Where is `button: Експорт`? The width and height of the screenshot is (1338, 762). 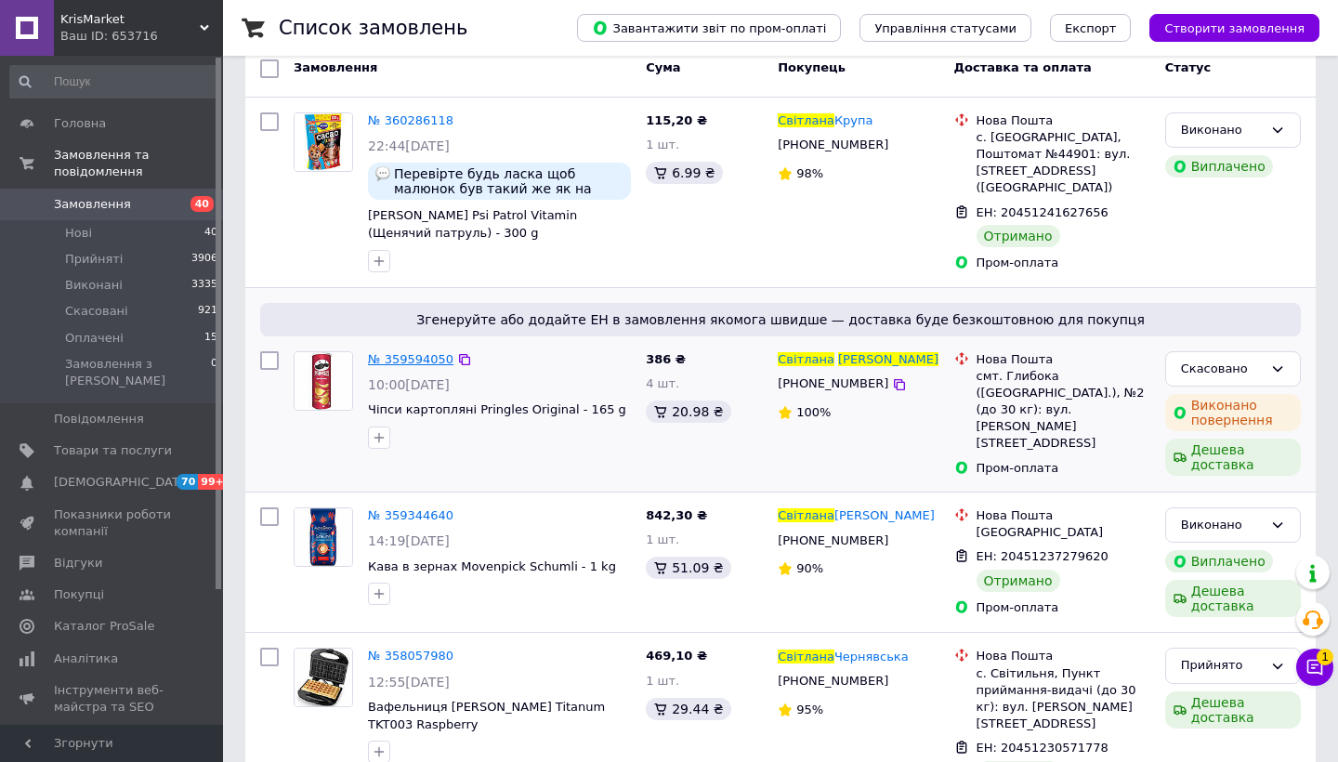
button: Експорт is located at coordinates (1091, 28).